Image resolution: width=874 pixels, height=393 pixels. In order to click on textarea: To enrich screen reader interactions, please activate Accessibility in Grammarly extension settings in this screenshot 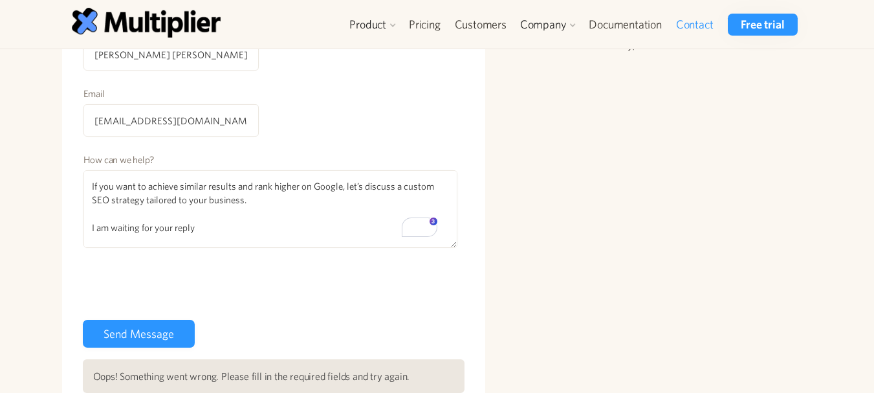, I will do `click(270, 209)`.